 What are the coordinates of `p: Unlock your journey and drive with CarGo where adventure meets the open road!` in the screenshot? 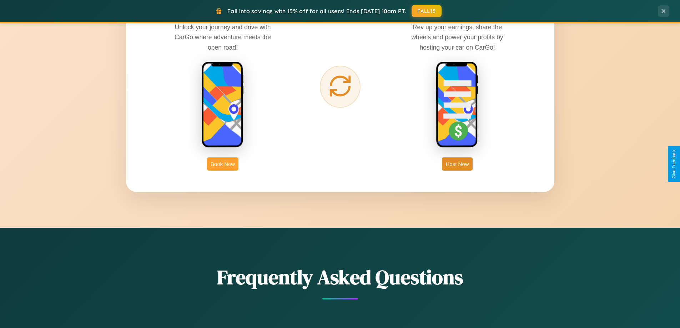 It's located at (223, 37).